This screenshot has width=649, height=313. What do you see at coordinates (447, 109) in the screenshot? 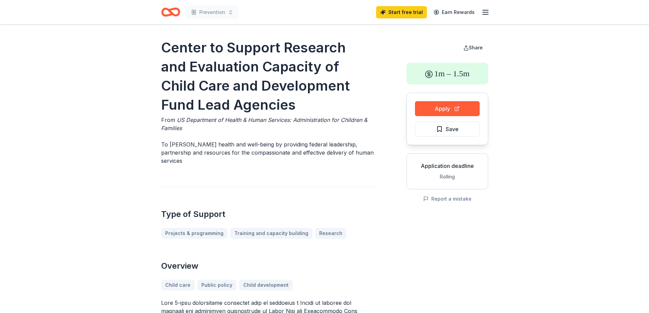
I see `button: Apply` at bounding box center [447, 109].